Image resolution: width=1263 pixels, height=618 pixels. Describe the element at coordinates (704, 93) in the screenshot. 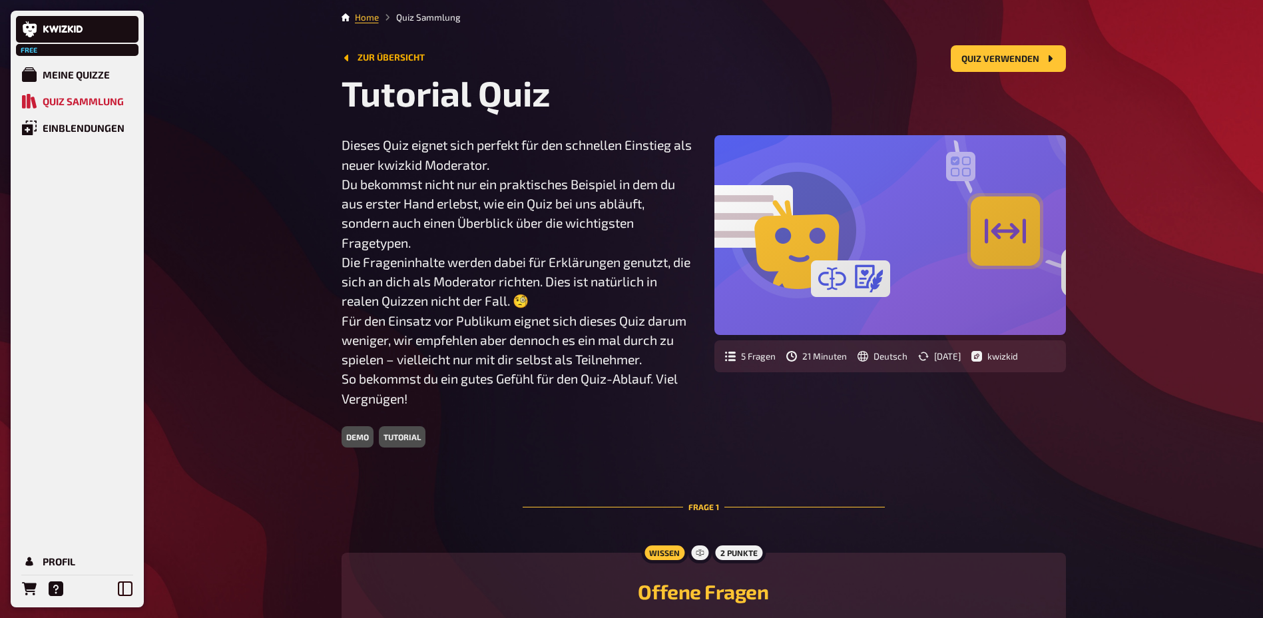

I see `h1: Tutorial Quiz` at that location.